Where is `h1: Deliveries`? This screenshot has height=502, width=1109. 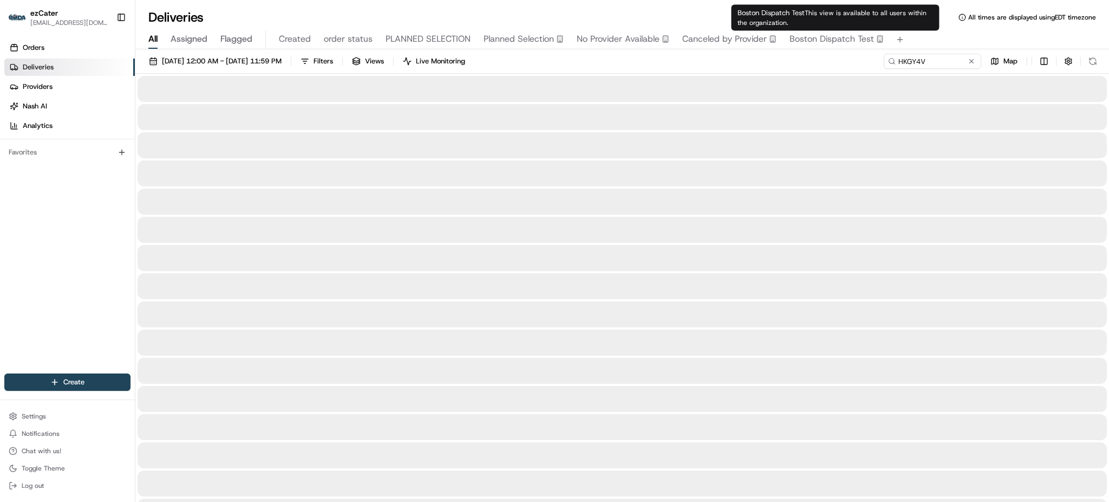
h1: Deliveries is located at coordinates (176, 17).